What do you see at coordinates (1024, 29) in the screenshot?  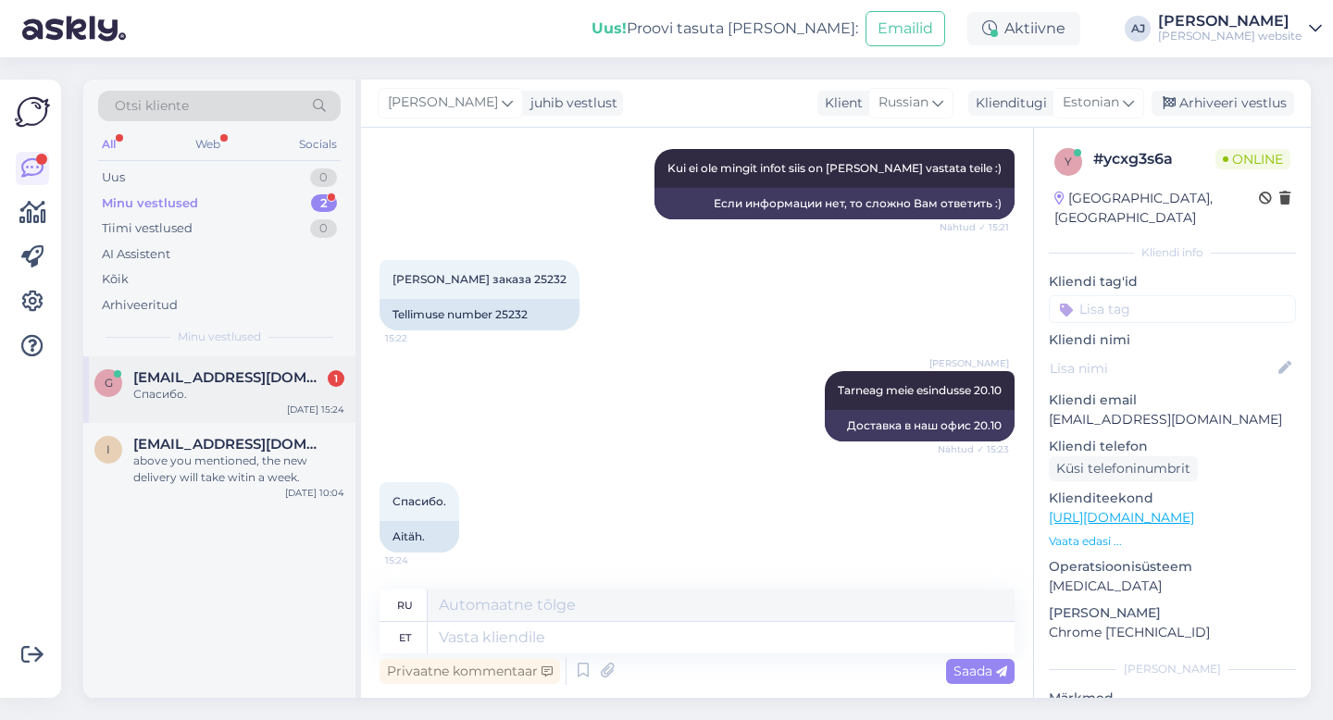 I see `div: Aktiivne` at bounding box center [1024, 29].